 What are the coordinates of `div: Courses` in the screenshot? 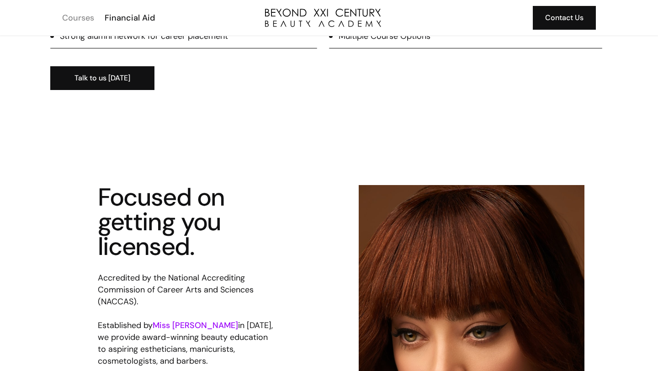 It's located at (78, 18).